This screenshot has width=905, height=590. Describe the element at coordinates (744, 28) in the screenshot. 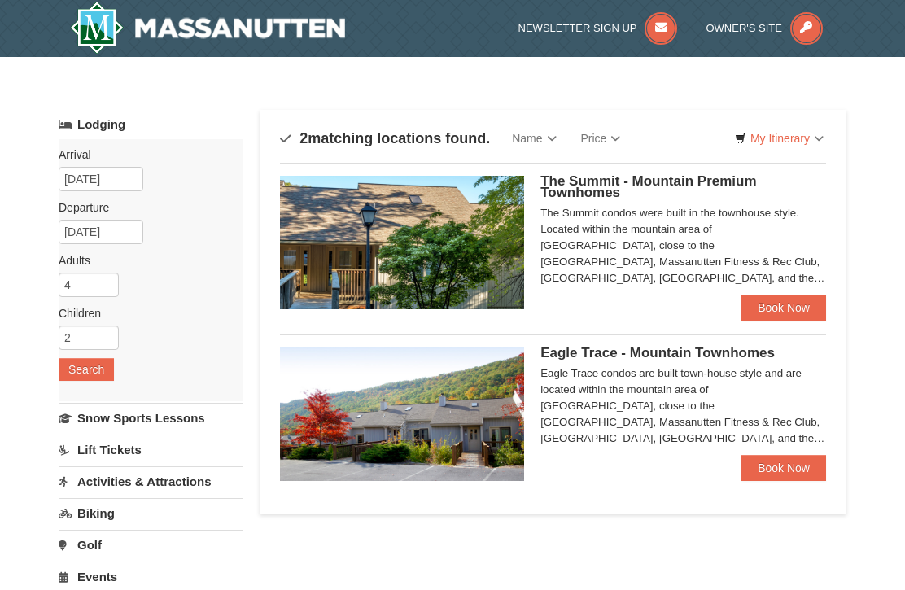

I see `span: Owner's Site` at that location.